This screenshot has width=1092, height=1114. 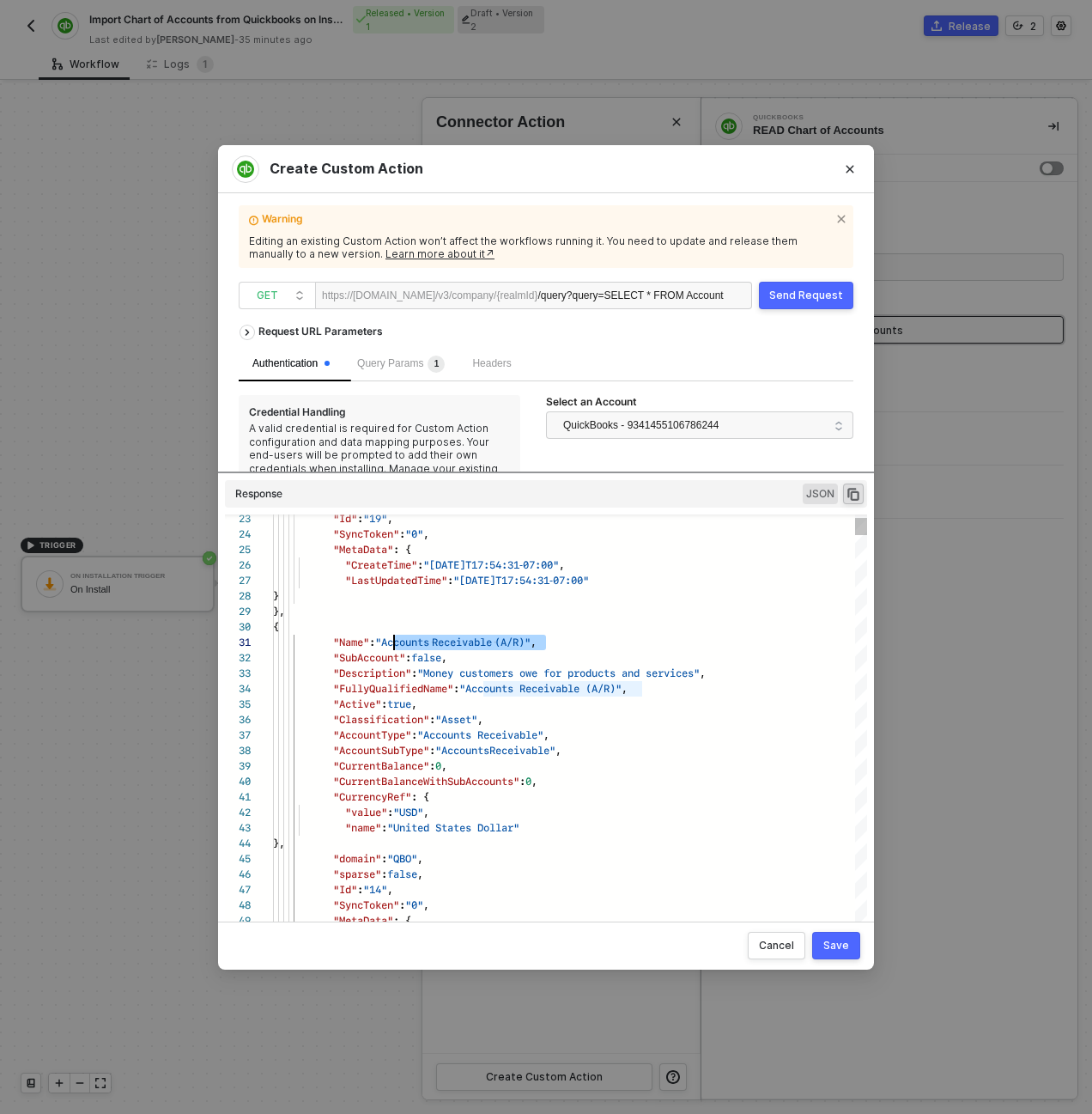 What do you see at coordinates (246, 169) in the screenshot?
I see `img: integration-icon` at bounding box center [246, 169].